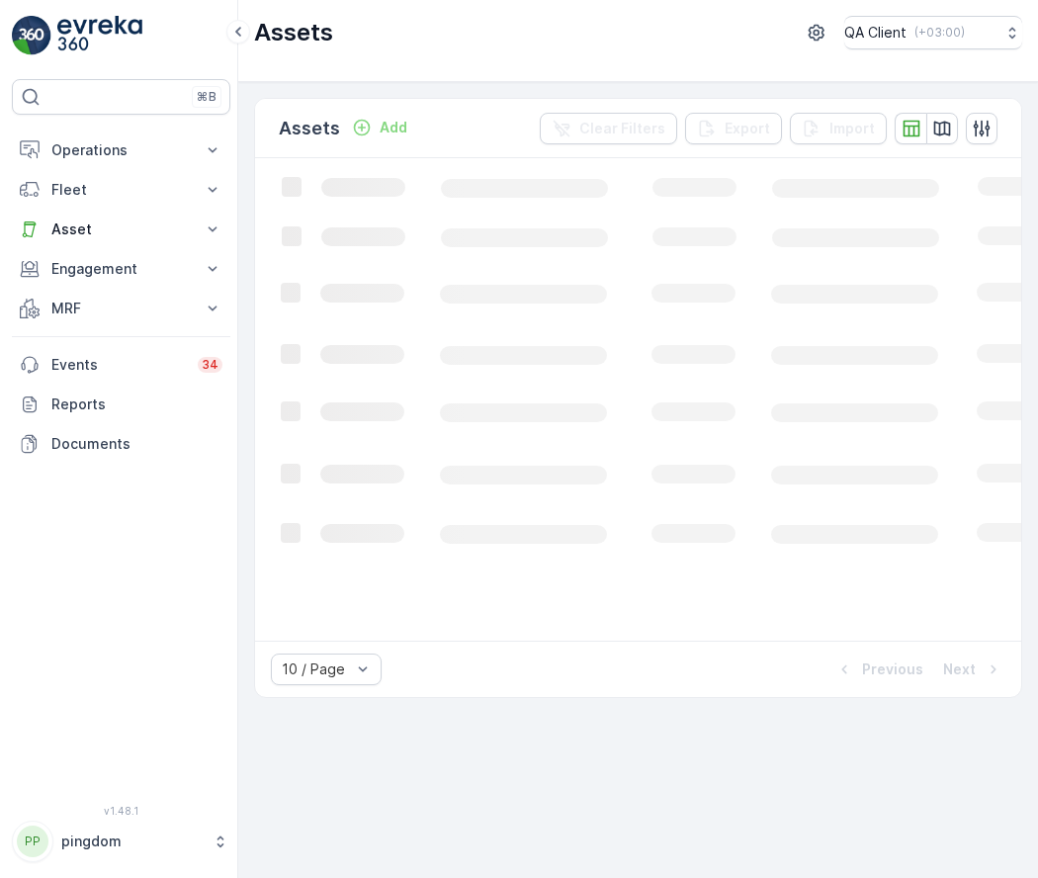 This screenshot has width=1038, height=878. What do you see at coordinates (33, 841) in the screenshot?
I see `div: PP` at bounding box center [33, 841].